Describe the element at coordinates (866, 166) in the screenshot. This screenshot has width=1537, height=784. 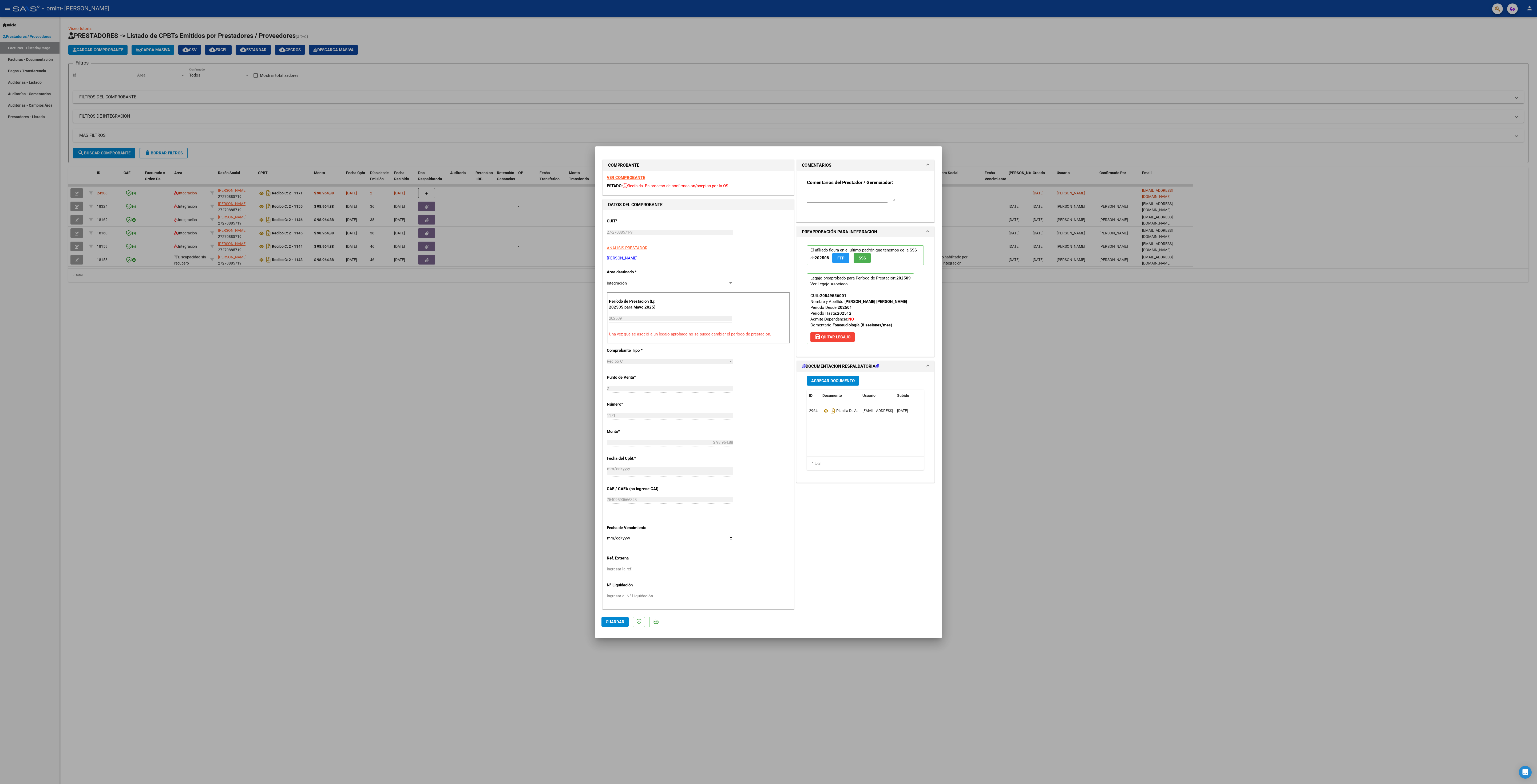
I see `mat-expansion-panel-header: COMENTARIOS` at that location.